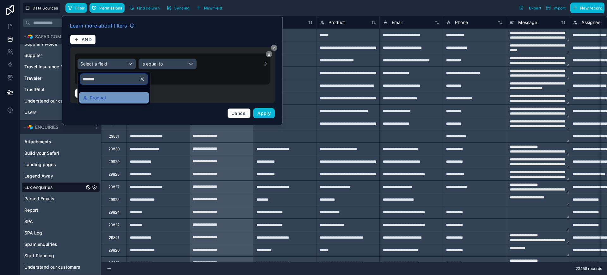  What do you see at coordinates (54, 176) in the screenshot?
I see `a: Legend Away` at bounding box center [54, 176].